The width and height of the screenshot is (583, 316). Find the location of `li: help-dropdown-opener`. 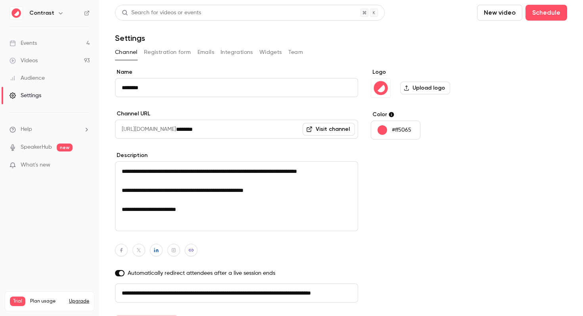

li: help-dropdown-opener is located at coordinates (50, 129).